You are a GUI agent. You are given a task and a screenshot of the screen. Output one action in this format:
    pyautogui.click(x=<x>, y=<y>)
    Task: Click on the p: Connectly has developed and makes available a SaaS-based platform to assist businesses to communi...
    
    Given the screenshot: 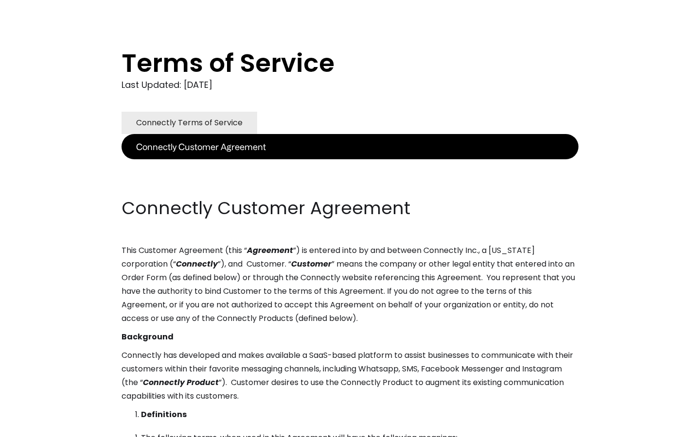 What is the action you would take?
    pyautogui.click(x=350, y=376)
    